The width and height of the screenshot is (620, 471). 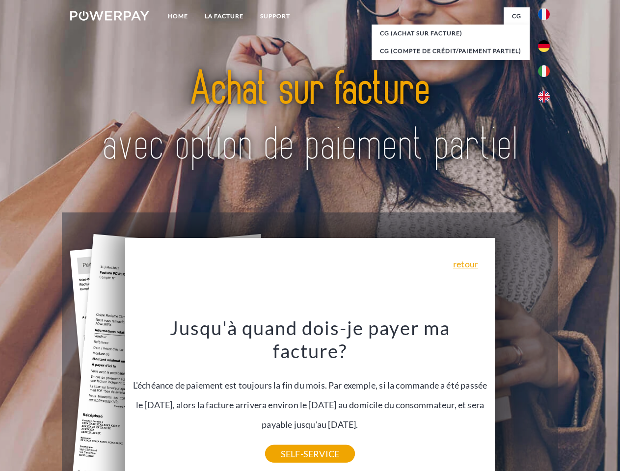 I want to click on a: retour, so click(x=466, y=264).